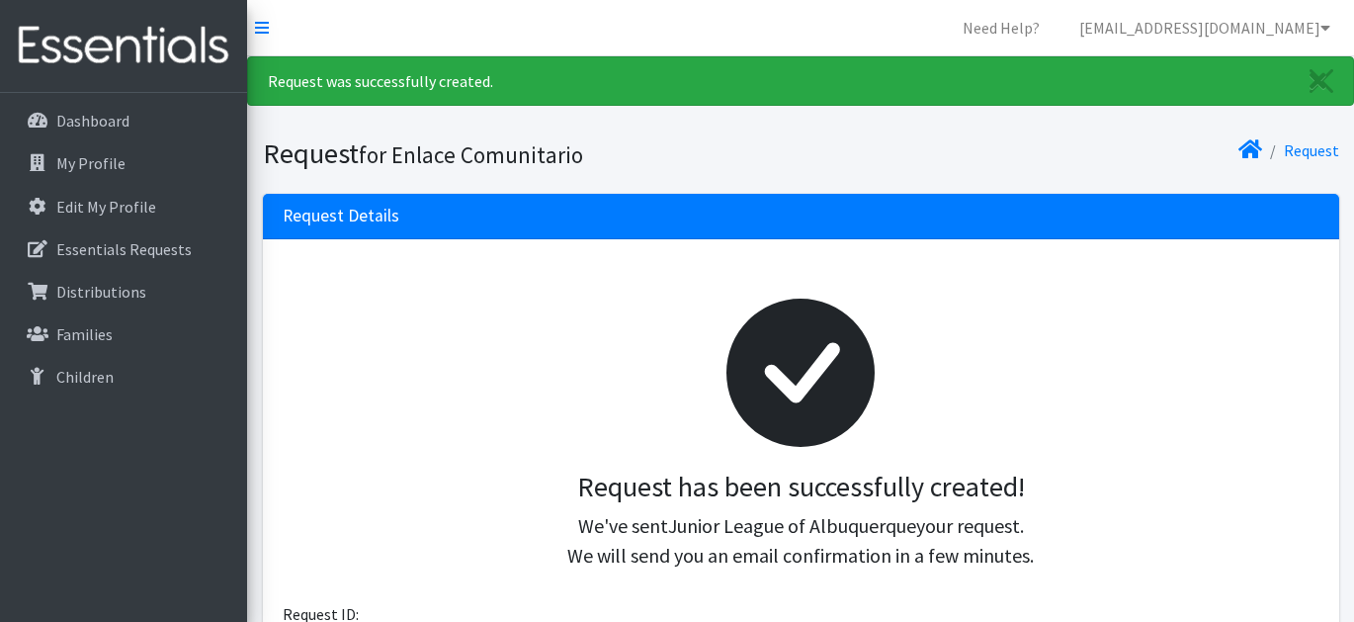  I want to click on a: Need Help?, so click(1001, 28).